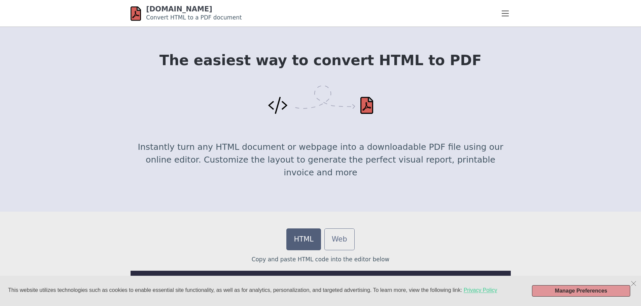 The height and width of the screenshot is (306, 641). Describe the element at coordinates (194, 17) in the screenshot. I see `small: Convert HTML to a PDF document` at that location.